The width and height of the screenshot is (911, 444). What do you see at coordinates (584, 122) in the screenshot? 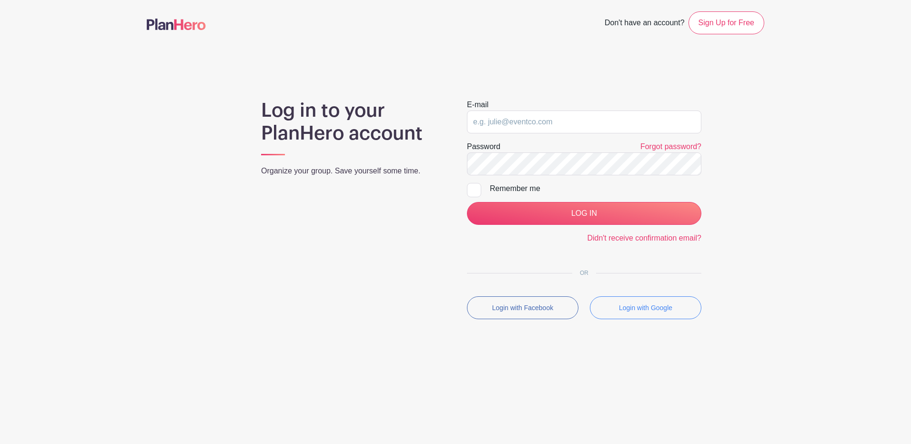
I see `input: e.g. julie@eventco.com` at bounding box center [584, 122].